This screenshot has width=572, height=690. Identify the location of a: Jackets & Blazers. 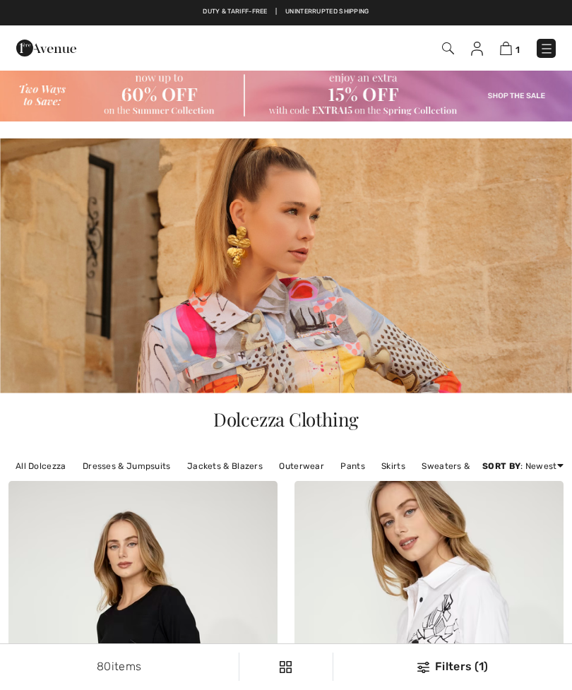
(225, 466).